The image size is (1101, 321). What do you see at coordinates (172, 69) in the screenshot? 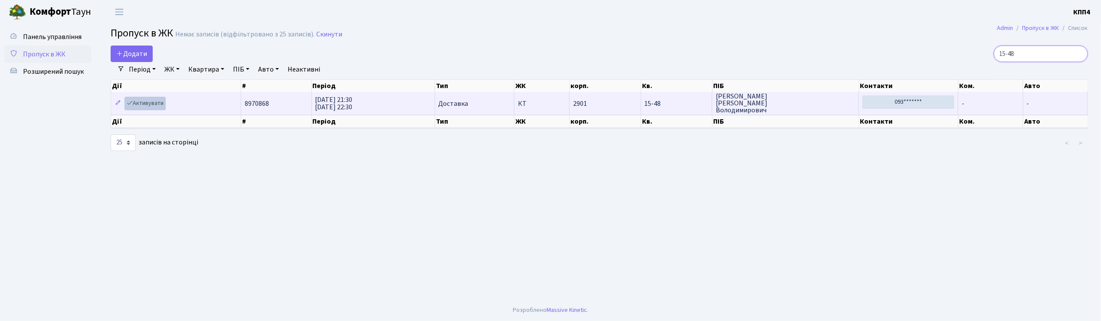
I see `a: ЖК` at bounding box center [172, 69].